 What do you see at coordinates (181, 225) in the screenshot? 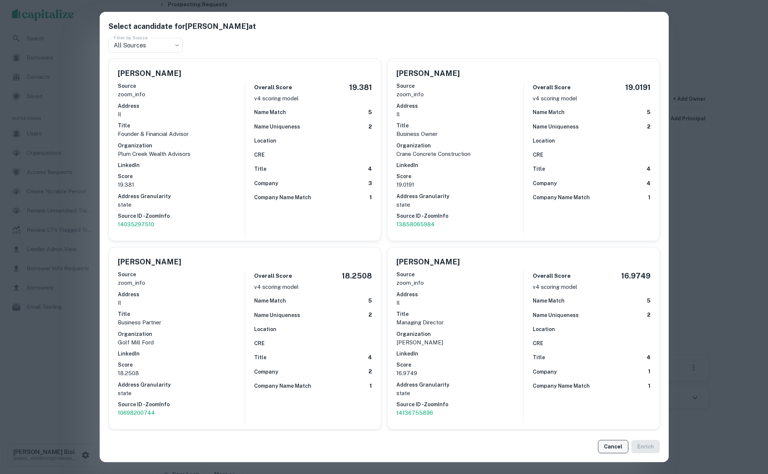
I see `a: 14035297510` at bounding box center [181, 225].